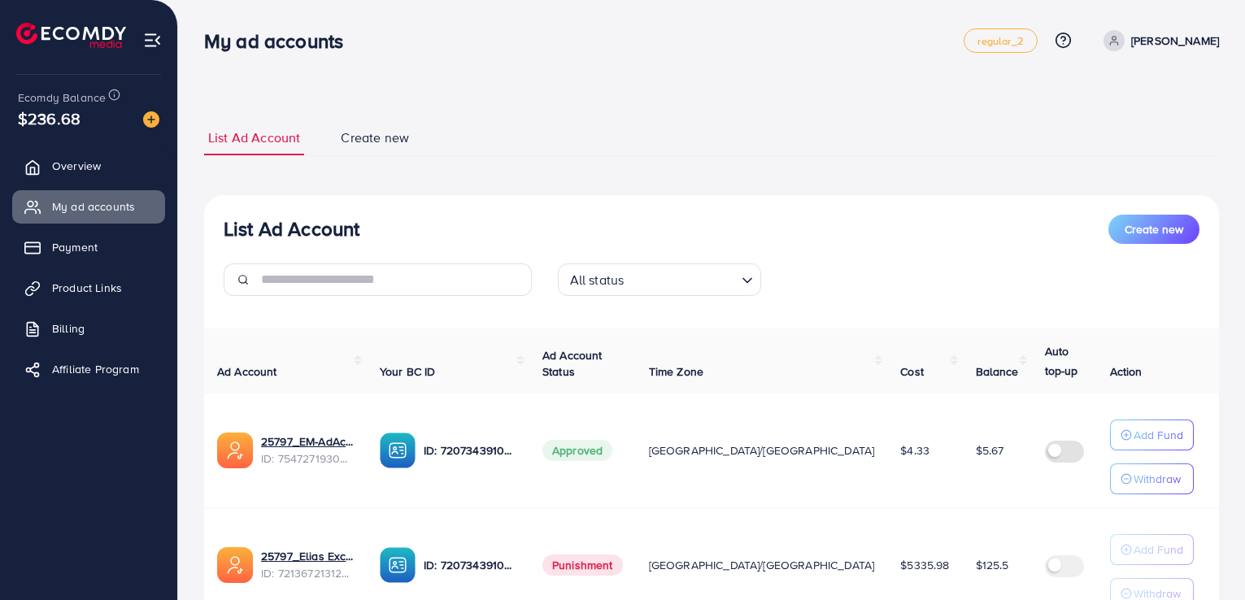 Image resolution: width=1245 pixels, height=600 pixels. What do you see at coordinates (307, 459) in the screenshot?
I see `span: ID: 7547271930966392849` at bounding box center [307, 459].